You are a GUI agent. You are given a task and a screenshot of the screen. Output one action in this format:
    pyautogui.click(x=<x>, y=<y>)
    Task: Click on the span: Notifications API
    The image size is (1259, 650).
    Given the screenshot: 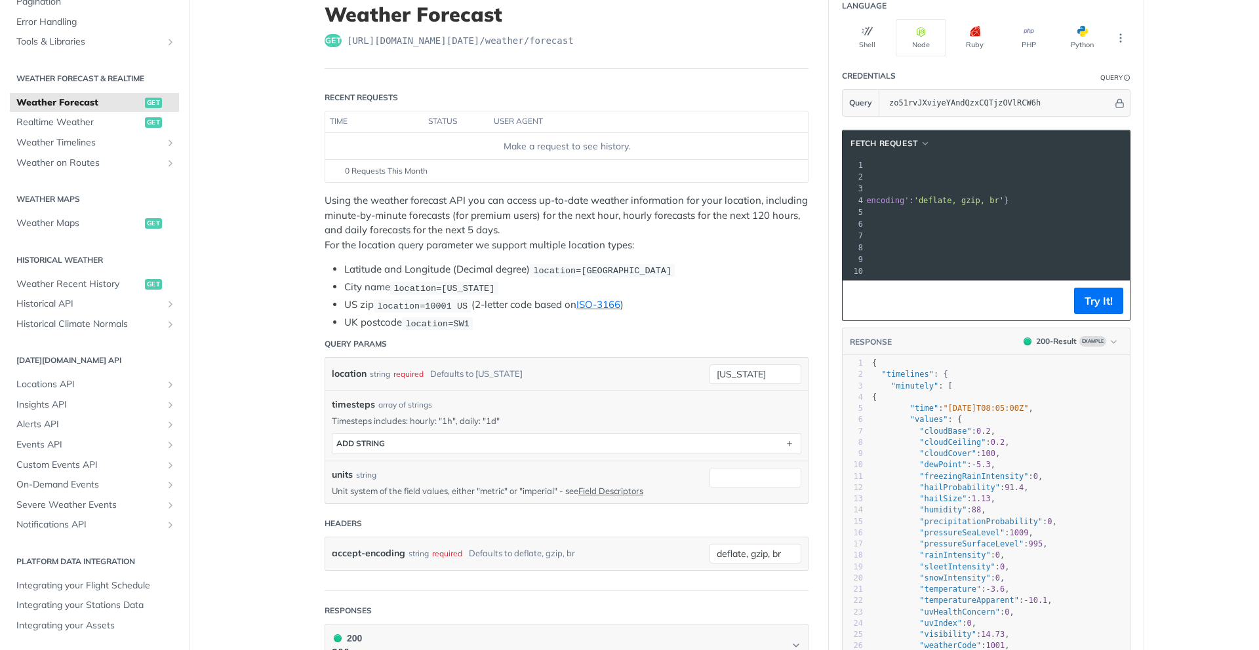 What is the action you would take?
    pyautogui.click(x=89, y=525)
    